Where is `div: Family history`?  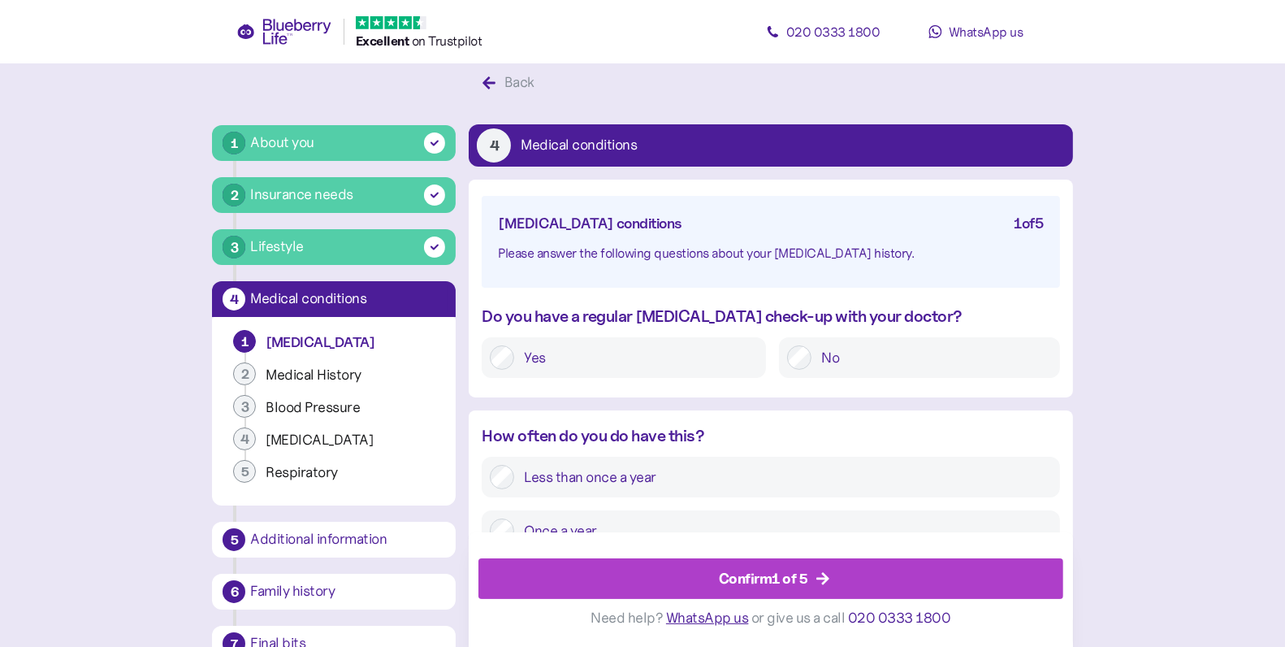
div: Family history is located at coordinates (348, 591).